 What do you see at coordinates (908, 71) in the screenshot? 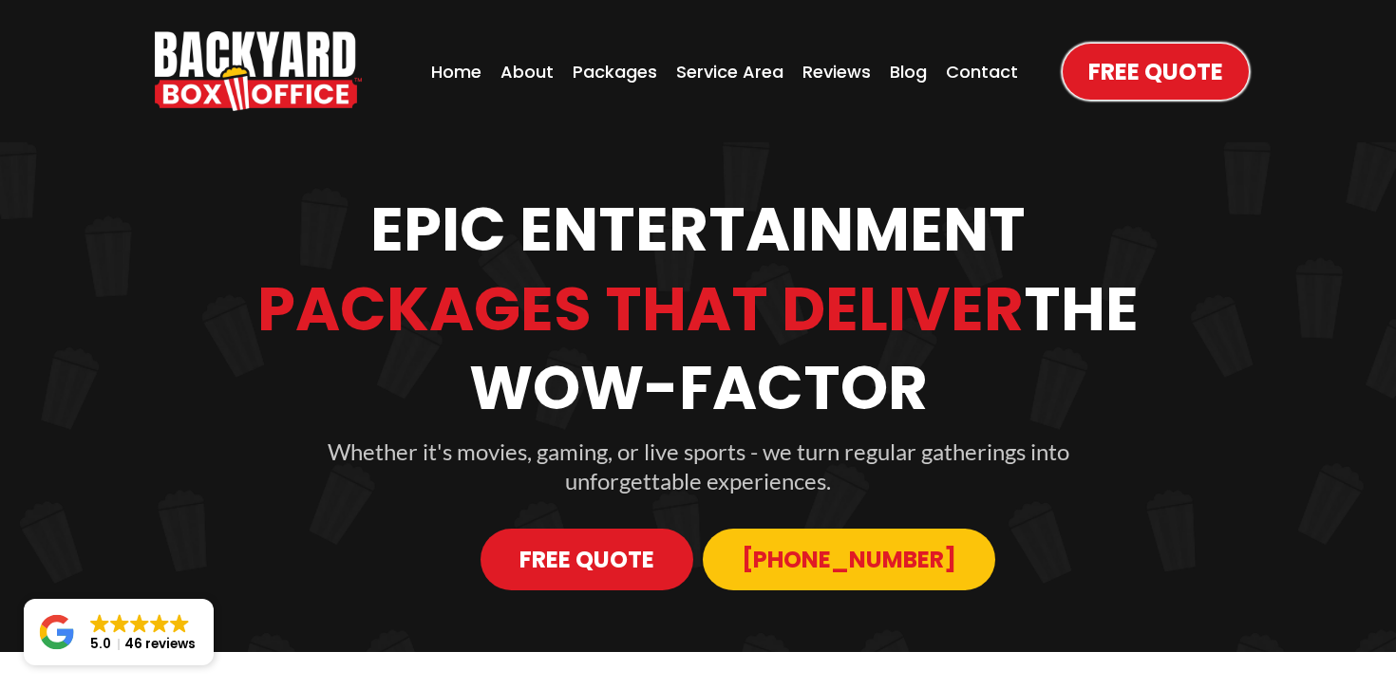
I see `div: Blog` at bounding box center [908, 71].